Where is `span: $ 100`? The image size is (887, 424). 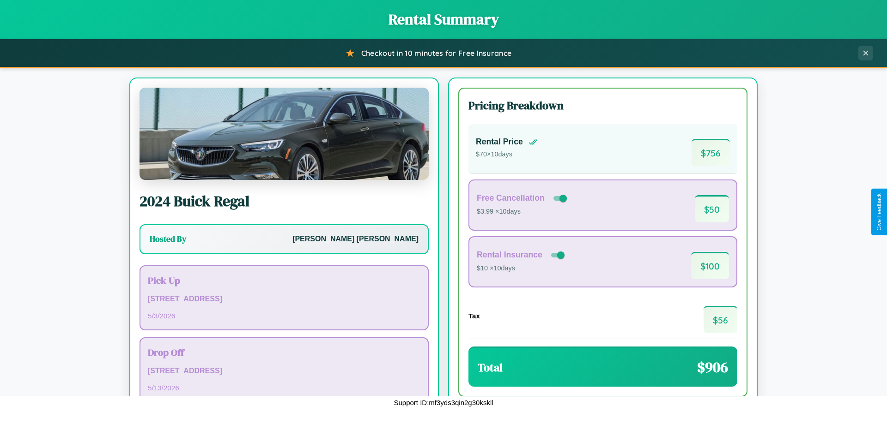
span: $ 100 is located at coordinates (710, 266).